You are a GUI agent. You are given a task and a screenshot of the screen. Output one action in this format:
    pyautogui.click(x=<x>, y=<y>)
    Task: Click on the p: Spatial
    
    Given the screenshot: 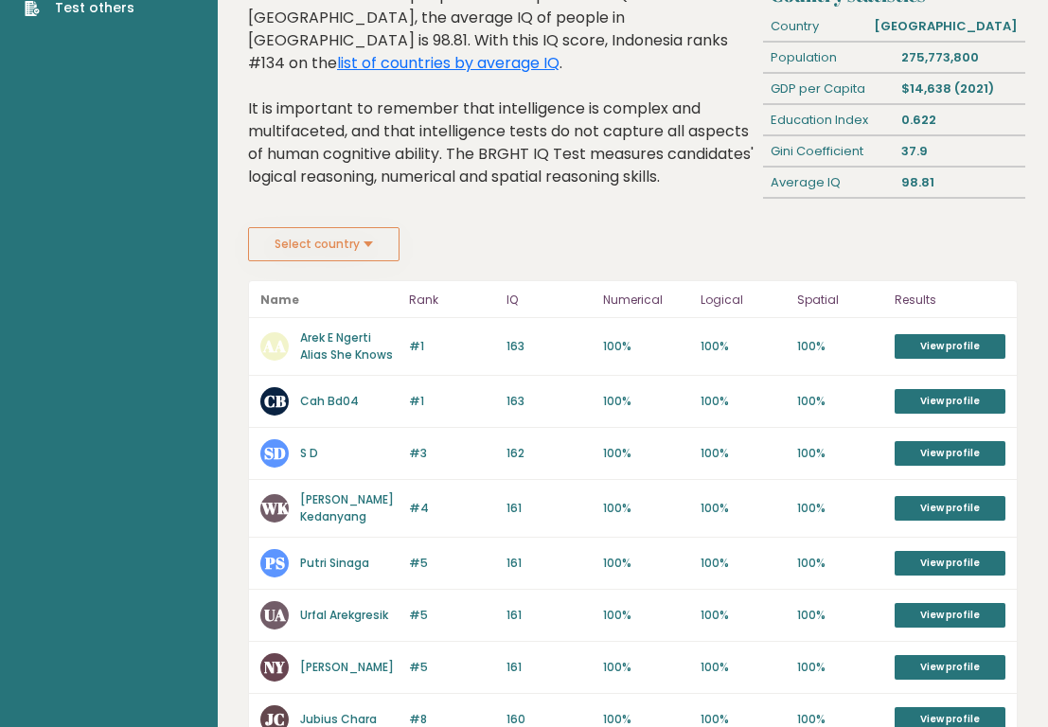 What is the action you would take?
    pyautogui.click(x=840, y=300)
    